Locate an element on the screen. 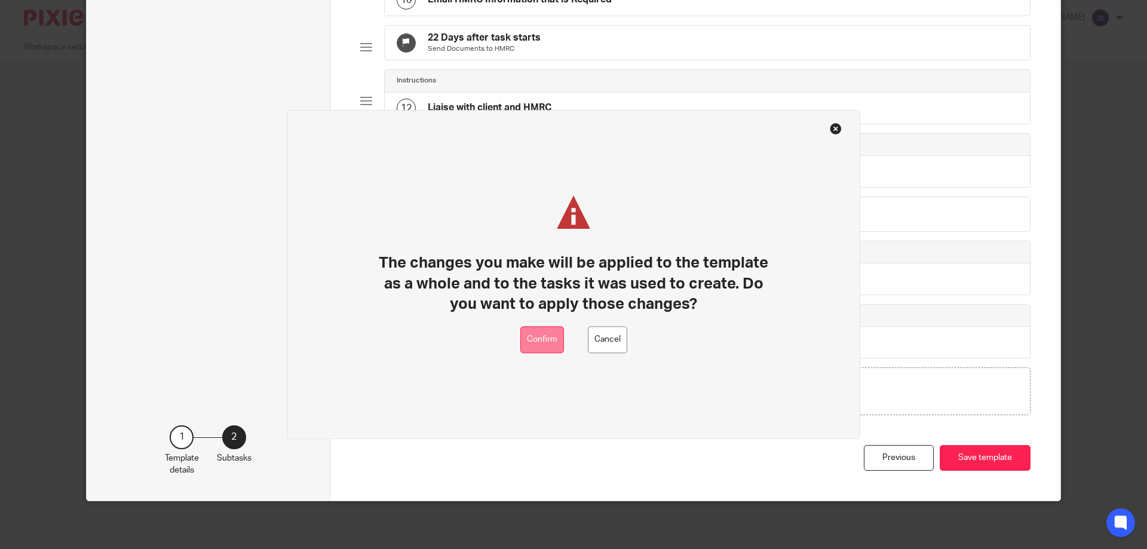 The height and width of the screenshot is (549, 1147). div: Previous is located at coordinates (899, 458).